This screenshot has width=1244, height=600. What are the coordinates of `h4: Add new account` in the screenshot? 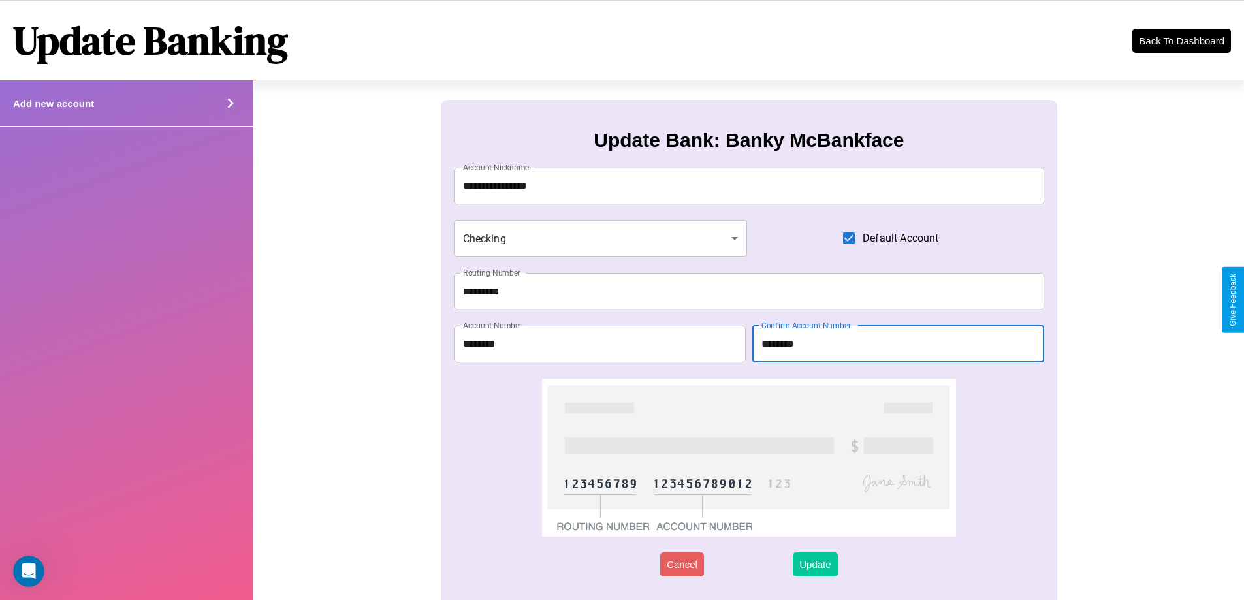 It's located at (54, 103).